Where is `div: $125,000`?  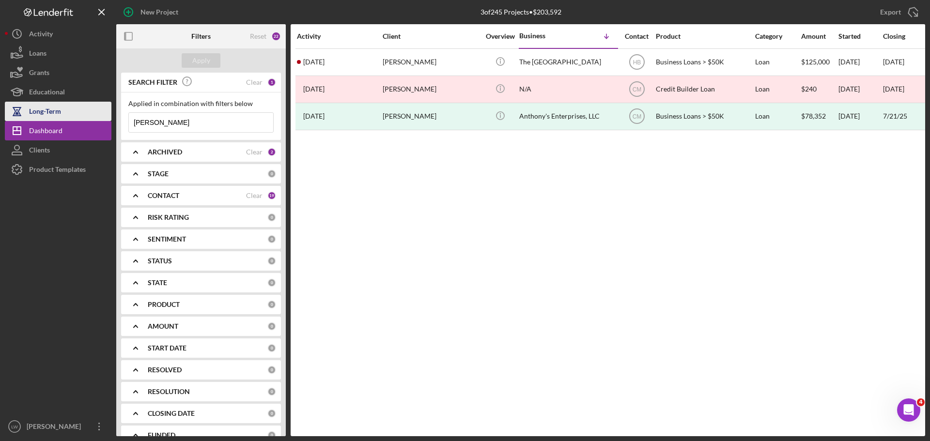 div: $125,000 is located at coordinates (819, 62).